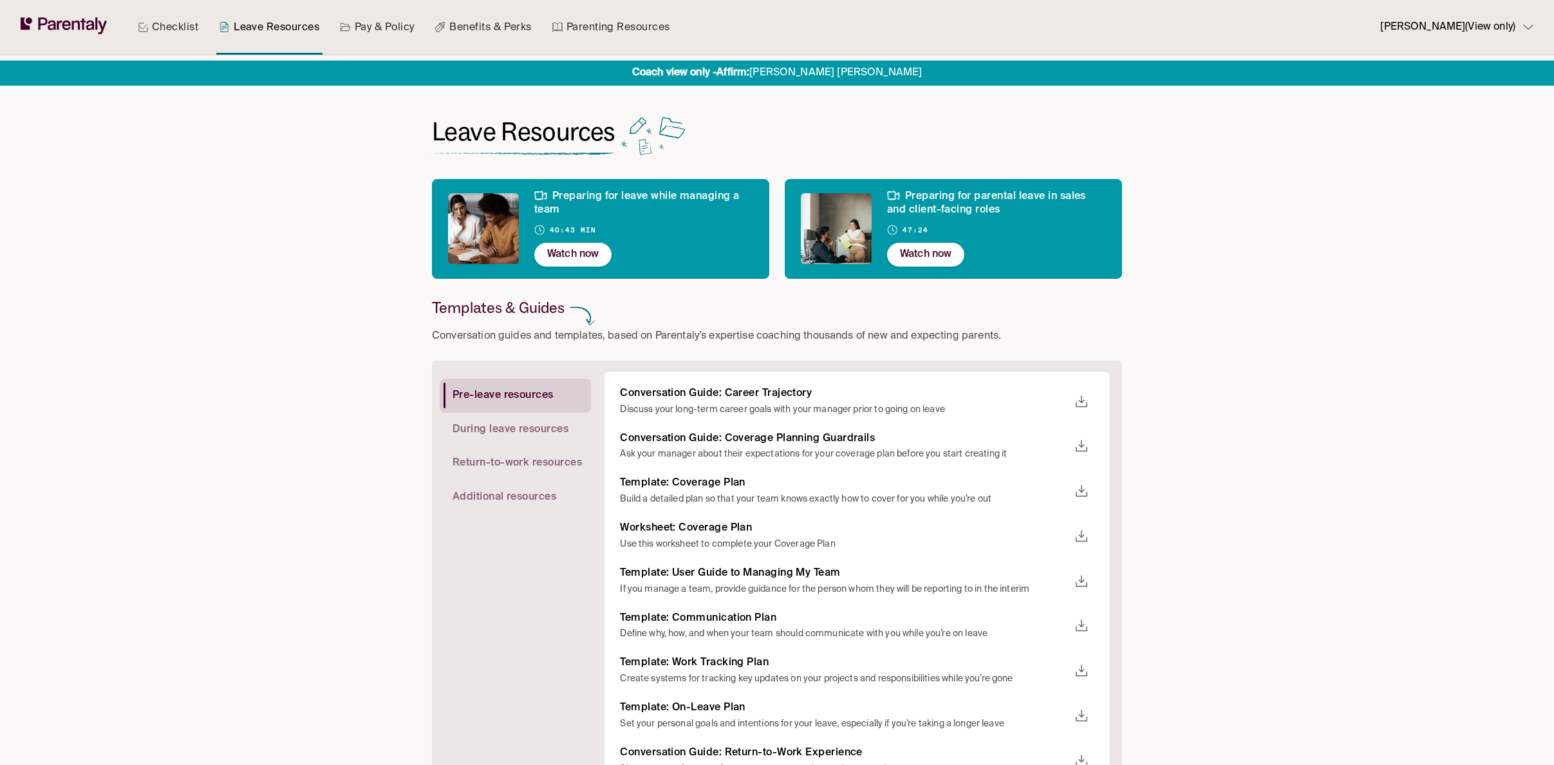  I want to click on p: Set your personal goals and intentions for your leave, especially if you’re taking a longer leave, so click(844, 723).